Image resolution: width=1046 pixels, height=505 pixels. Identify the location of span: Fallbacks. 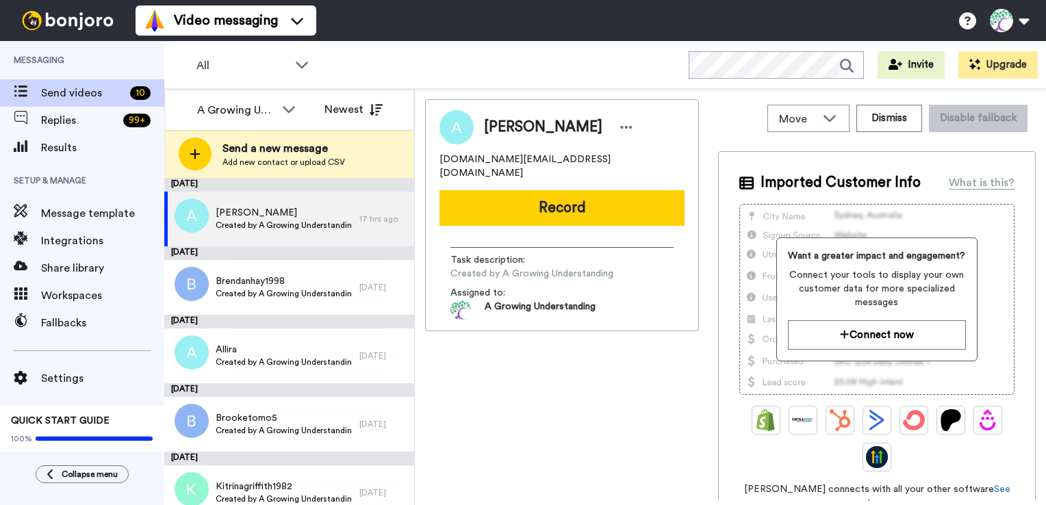
(103, 323).